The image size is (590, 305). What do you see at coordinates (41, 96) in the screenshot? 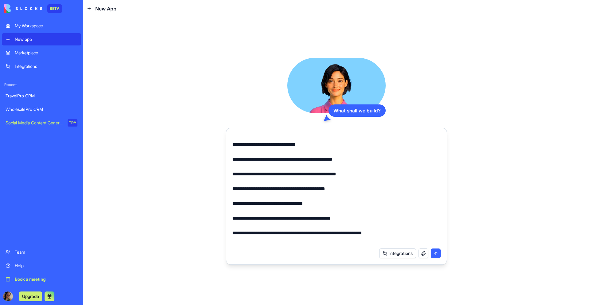
I see `div: TravelPro CRM` at bounding box center [41, 96].